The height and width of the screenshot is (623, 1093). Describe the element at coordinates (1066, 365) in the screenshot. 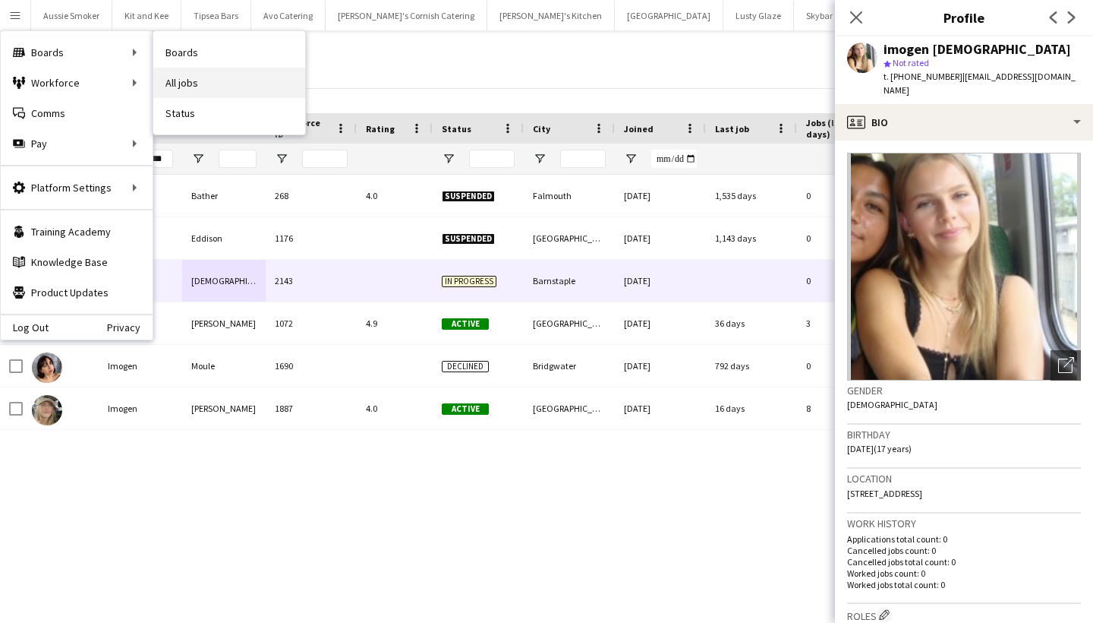

I see `div: Open photos pop-in` at that location.